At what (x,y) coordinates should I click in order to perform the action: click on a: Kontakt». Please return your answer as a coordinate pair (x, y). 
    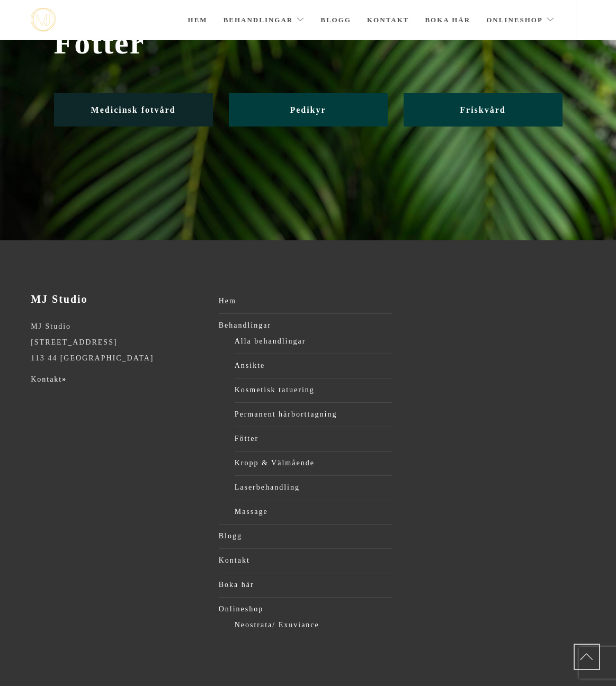
    Looking at the image, I should click on (49, 379).